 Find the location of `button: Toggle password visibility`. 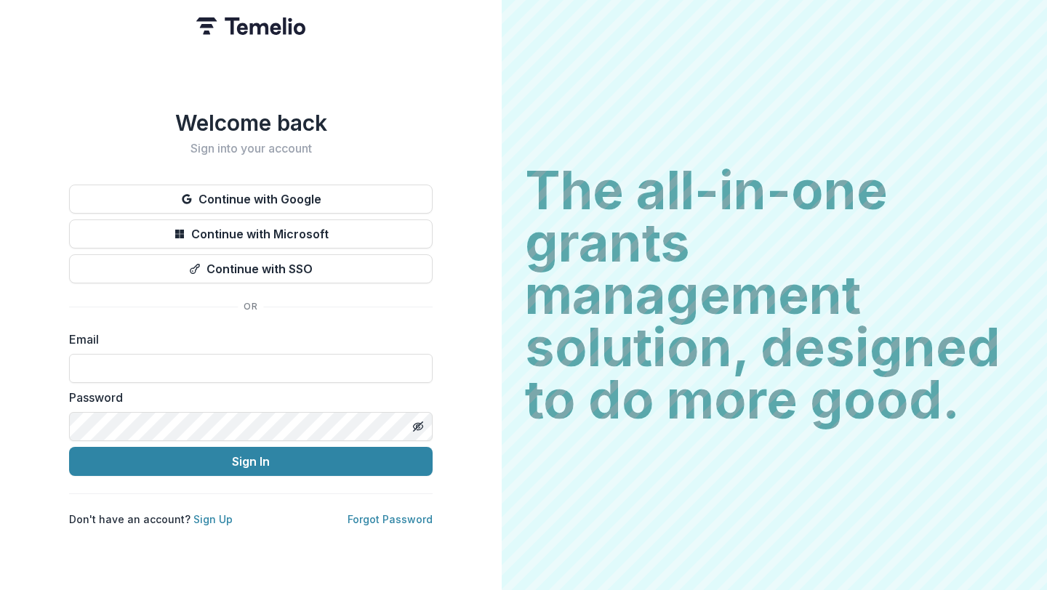

button: Toggle password visibility is located at coordinates (418, 427).